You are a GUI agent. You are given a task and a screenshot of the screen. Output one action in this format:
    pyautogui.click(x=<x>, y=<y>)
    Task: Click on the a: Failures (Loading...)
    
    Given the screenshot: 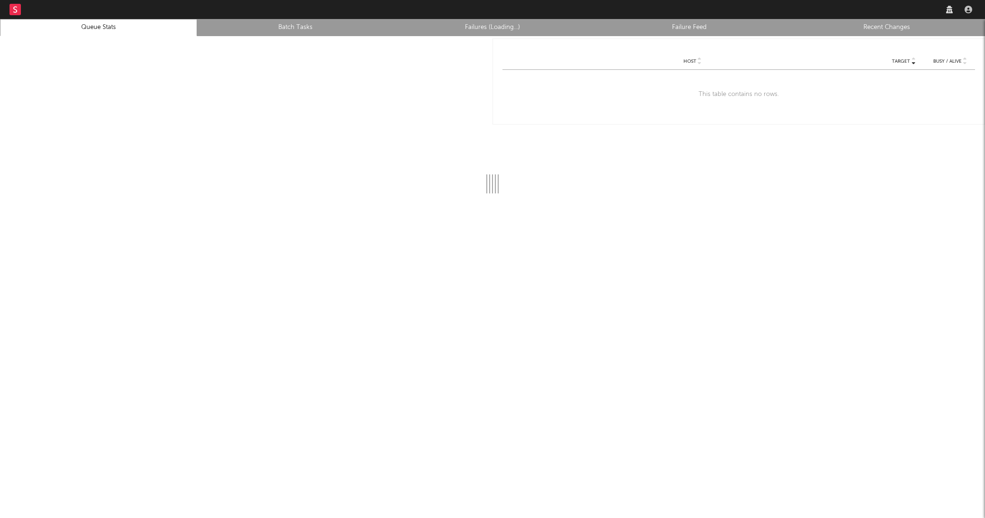 What is the action you would take?
    pyautogui.click(x=493, y=28)
    